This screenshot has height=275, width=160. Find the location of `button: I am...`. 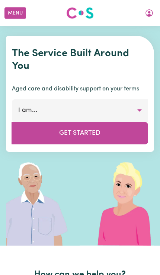

button: I am... is located at coordinates (80, 110).